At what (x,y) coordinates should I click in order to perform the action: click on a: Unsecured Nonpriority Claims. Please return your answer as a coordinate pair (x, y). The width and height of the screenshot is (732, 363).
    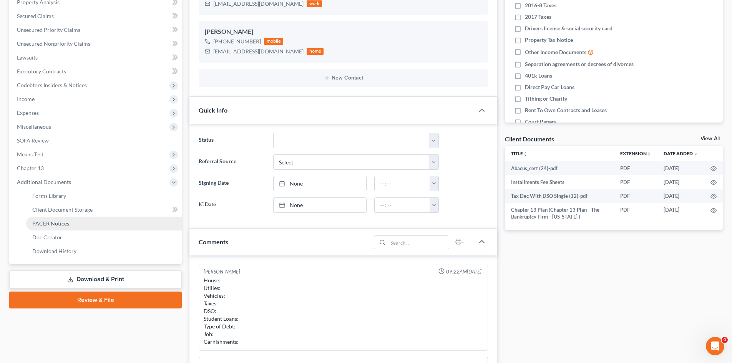
    Looking at the image, I should click on (96, 44).